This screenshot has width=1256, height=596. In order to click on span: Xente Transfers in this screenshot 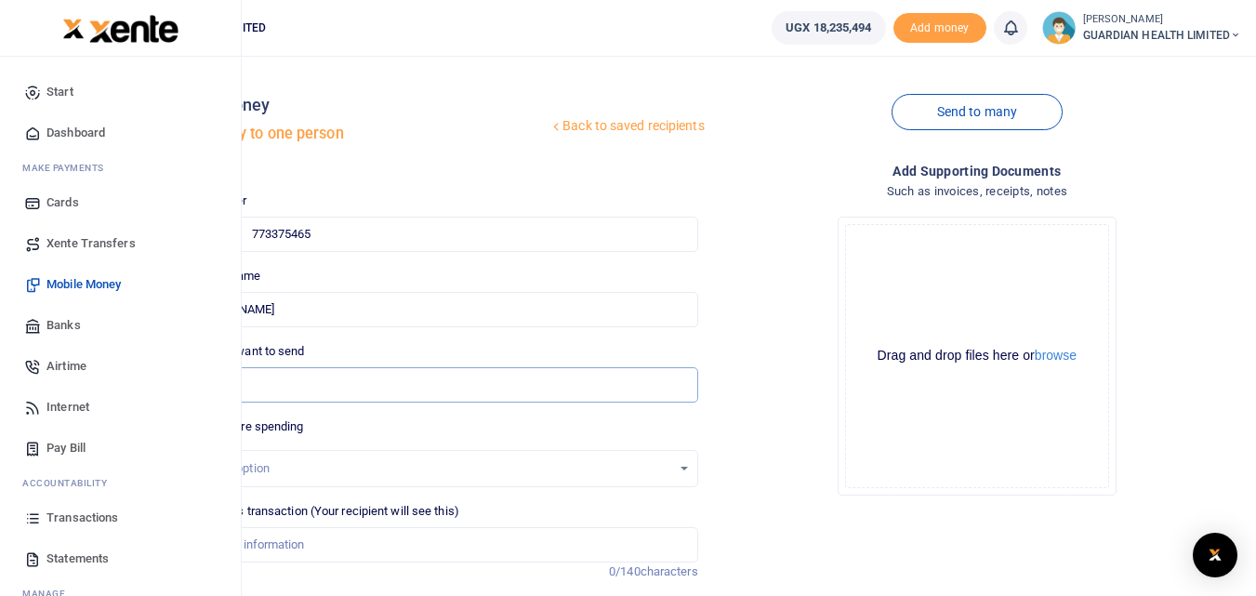, I will do `click(91, 244)`.